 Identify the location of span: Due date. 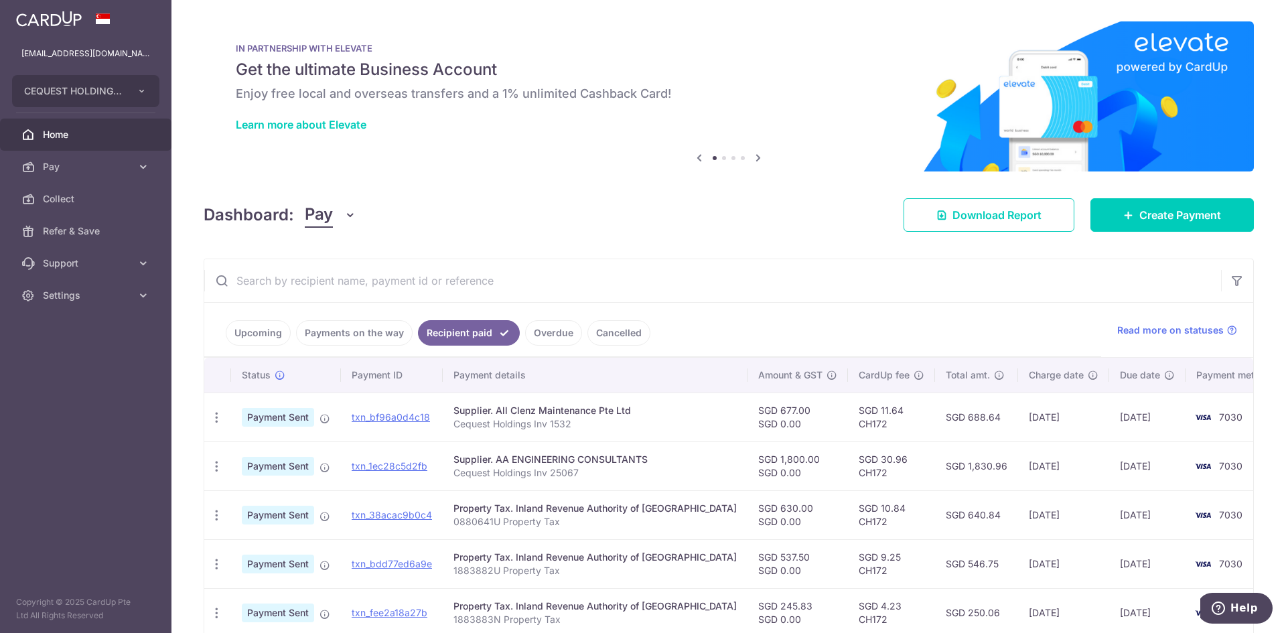
(1140, 375).